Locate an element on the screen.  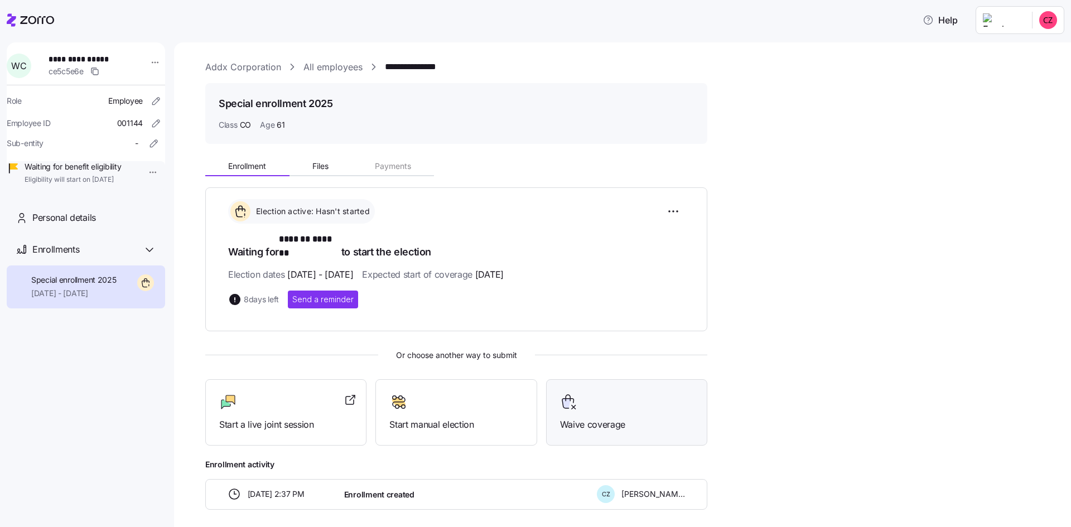
button: Help is located at coordinates (940, 20).